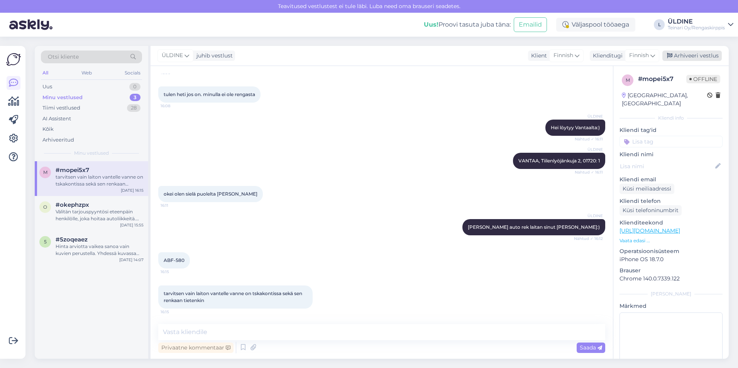 The width and height of the screenshot is (738, 368). Describe the element at coordinates (57, 119) in the screenshot. I see `div: AI Assistent` at that location.